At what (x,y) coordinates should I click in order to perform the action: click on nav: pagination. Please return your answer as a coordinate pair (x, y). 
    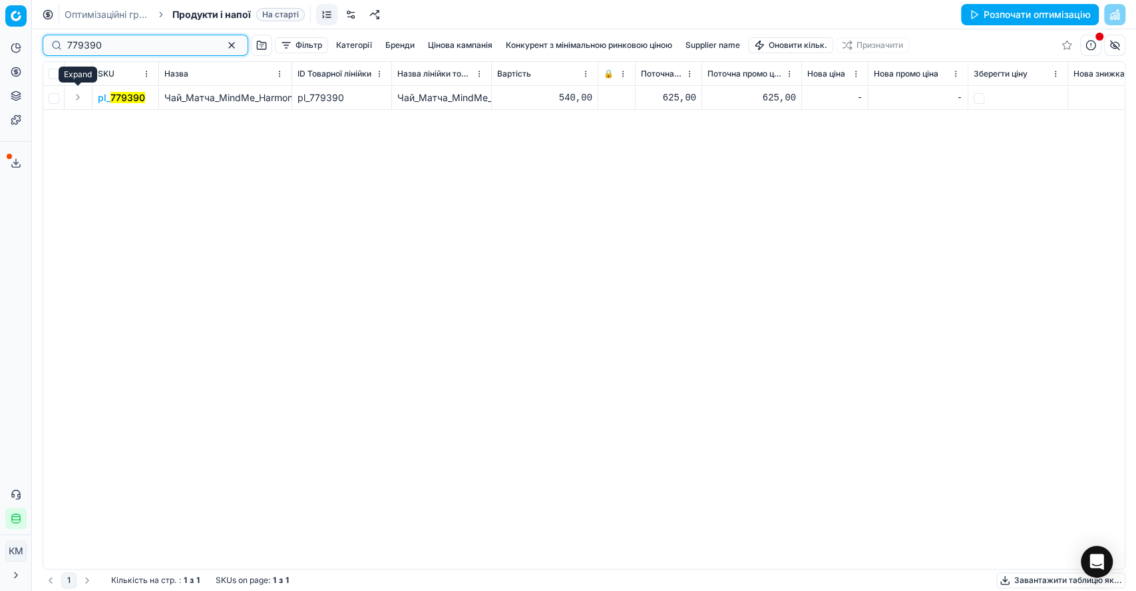
    Looking at the image, I should click on (69, 580).